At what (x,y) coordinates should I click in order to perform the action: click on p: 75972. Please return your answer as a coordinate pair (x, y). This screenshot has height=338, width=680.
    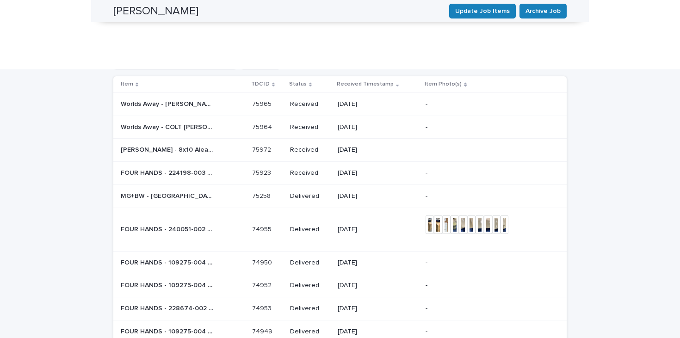
    Looking at the image, I should click on (262, 149).